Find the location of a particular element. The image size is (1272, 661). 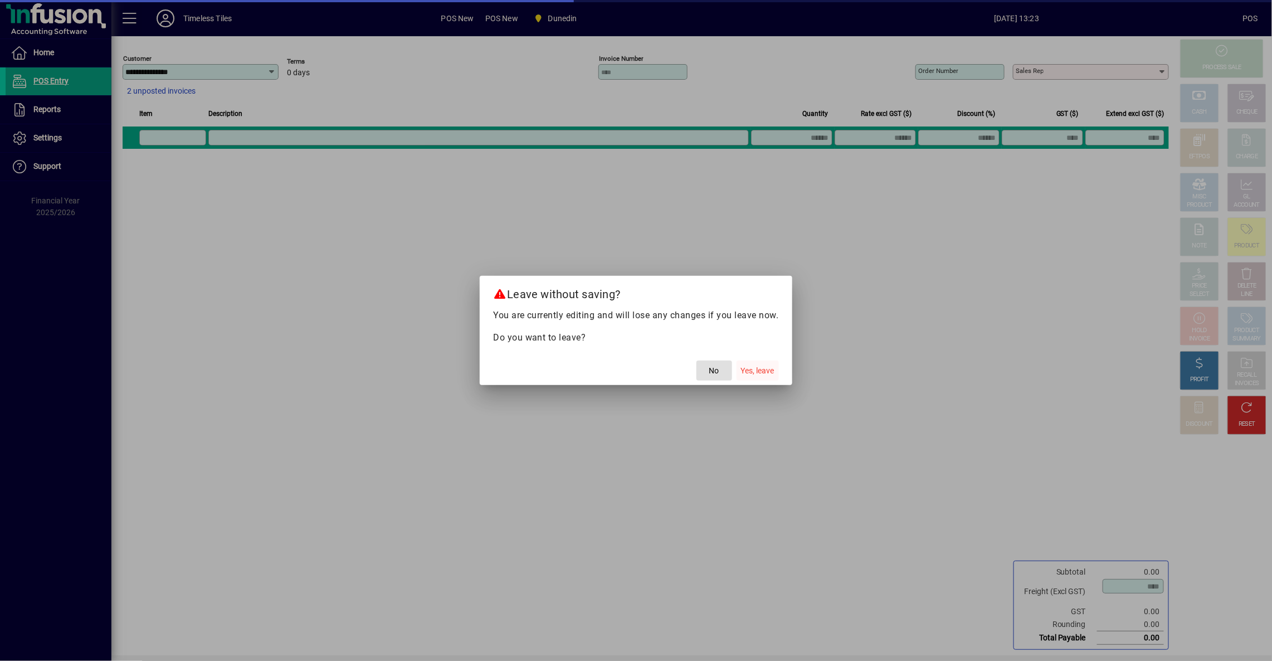

button: No is located at coordinates (714, 371).